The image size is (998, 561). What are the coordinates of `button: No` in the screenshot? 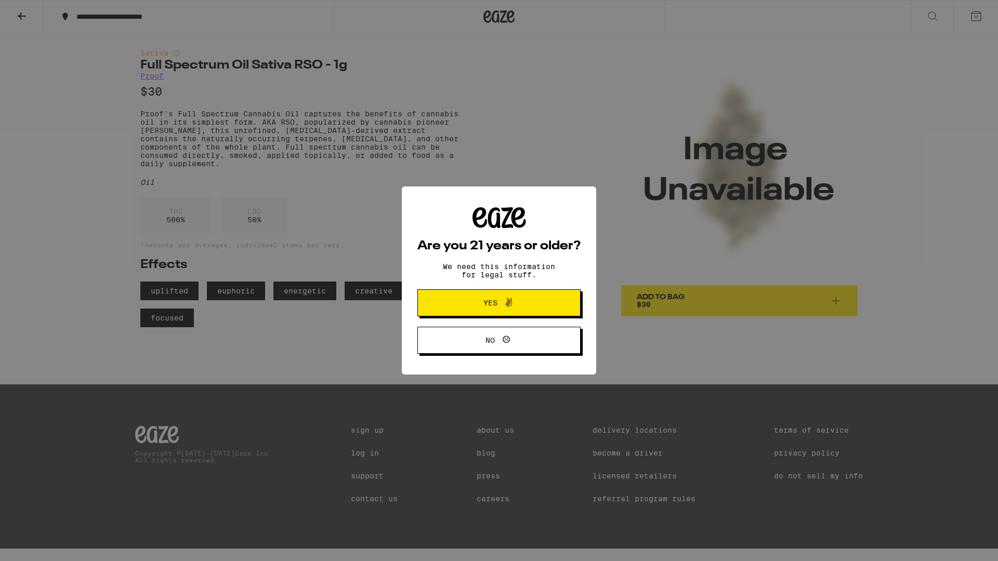 It's located at (499, 340).